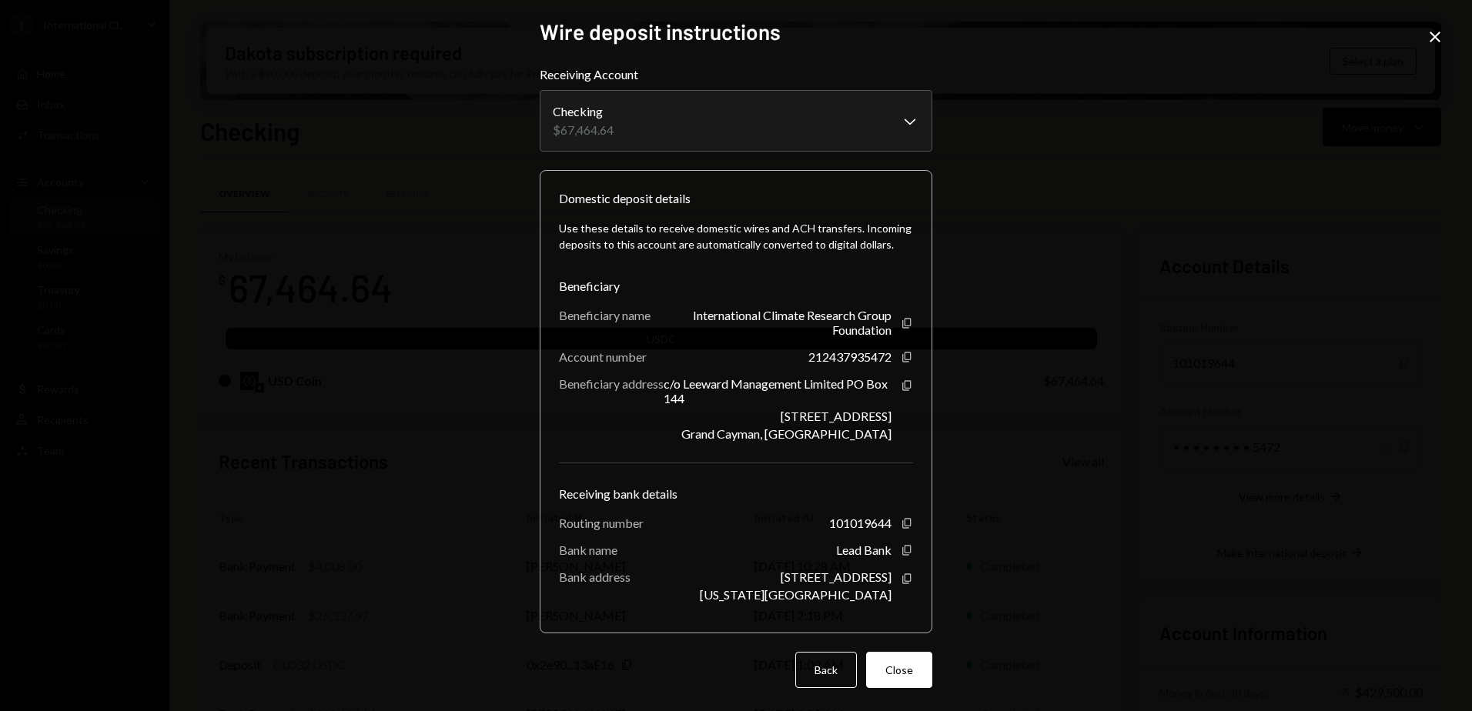 The image size is (1472, 711). What do you see at coordinates (588, 550) in the screenshot?
I see `div: Bank name` at bounding box center [588, 550].